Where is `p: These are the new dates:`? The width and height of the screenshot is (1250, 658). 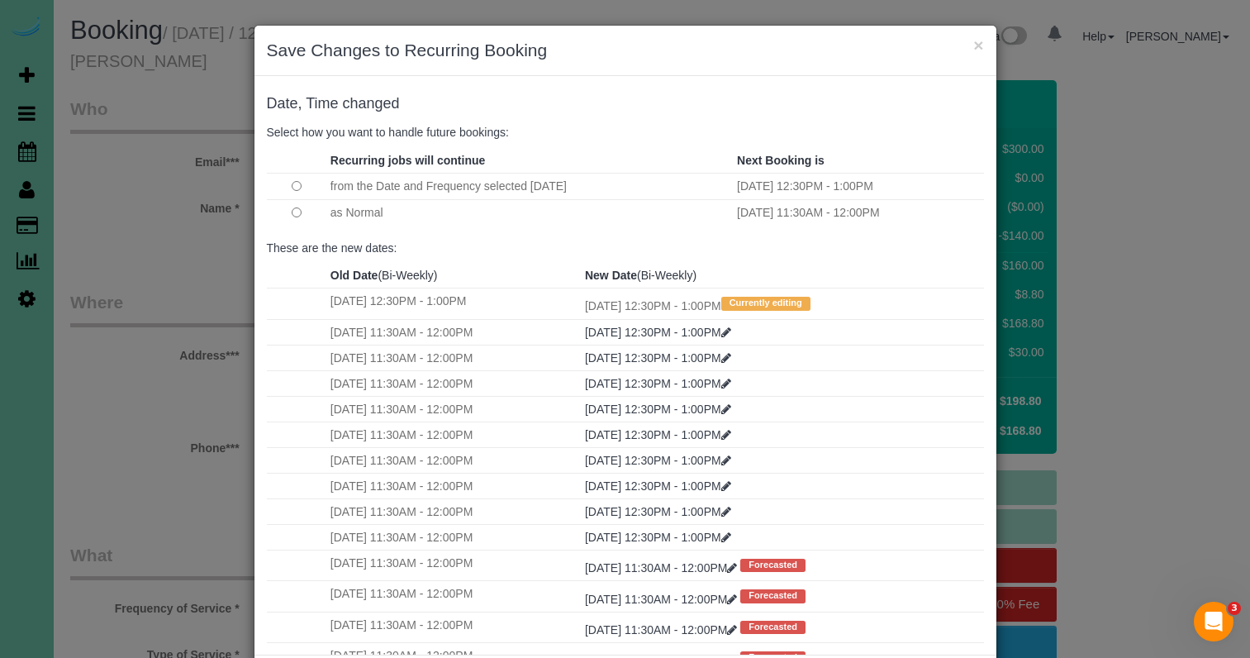
p: These are the new dates: is located at coordinates (626, 248).